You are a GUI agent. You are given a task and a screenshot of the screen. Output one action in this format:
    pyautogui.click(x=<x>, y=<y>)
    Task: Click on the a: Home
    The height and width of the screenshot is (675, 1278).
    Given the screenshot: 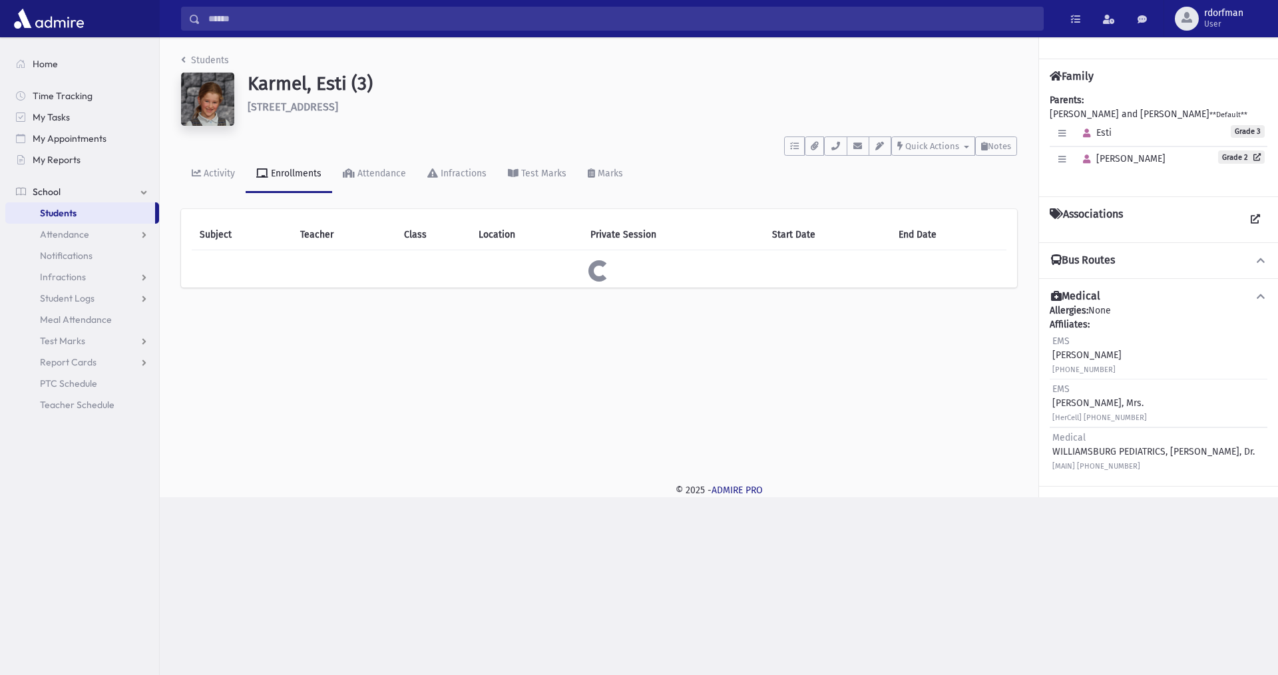 What is the action you would take?
    pyautogui.click(x=82, y=64)
    